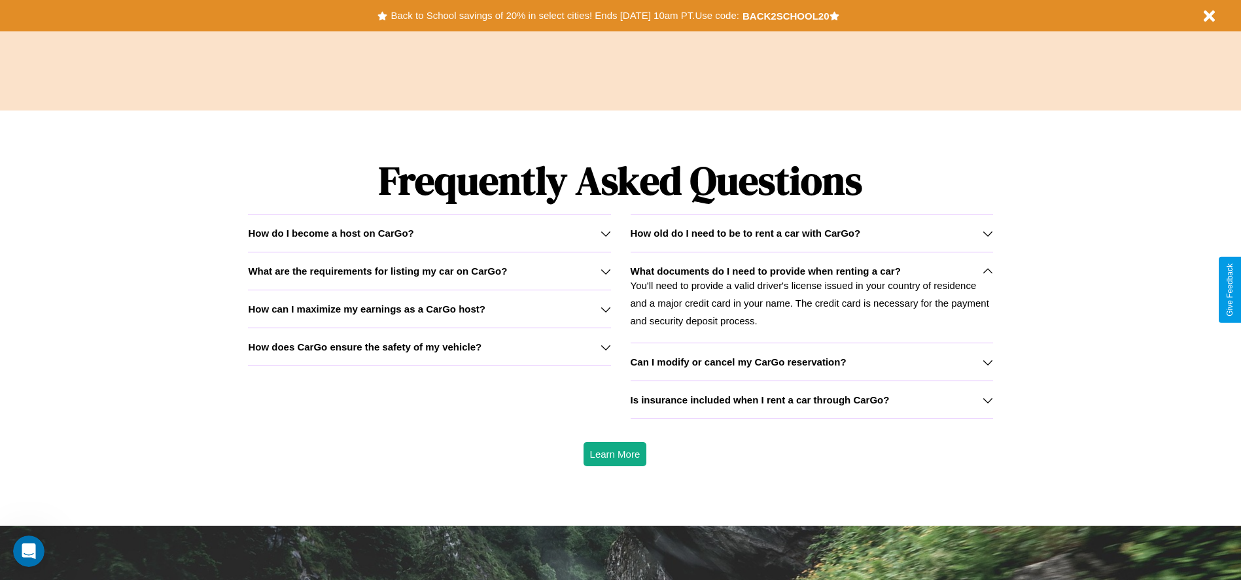 This screenshot has width=1241, height=580. I want to click on h3: What are the requirements for listing my car on CarGo?, so click(378, 271).